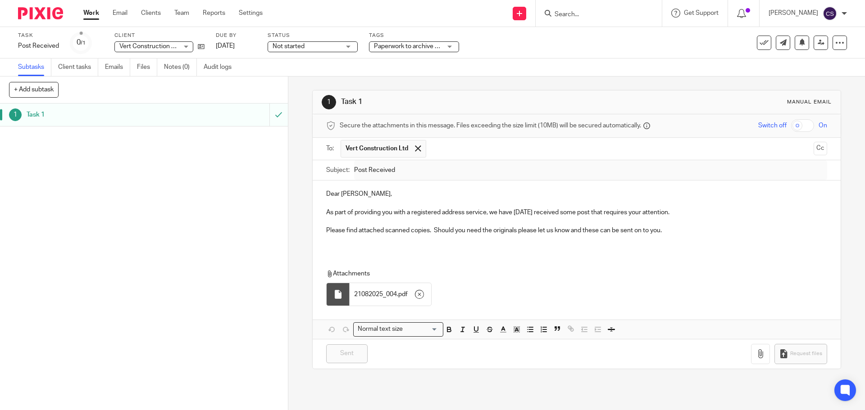  Describe the element at coordinates (81, 42) in the screenshot. I see `div: 0` at that location.